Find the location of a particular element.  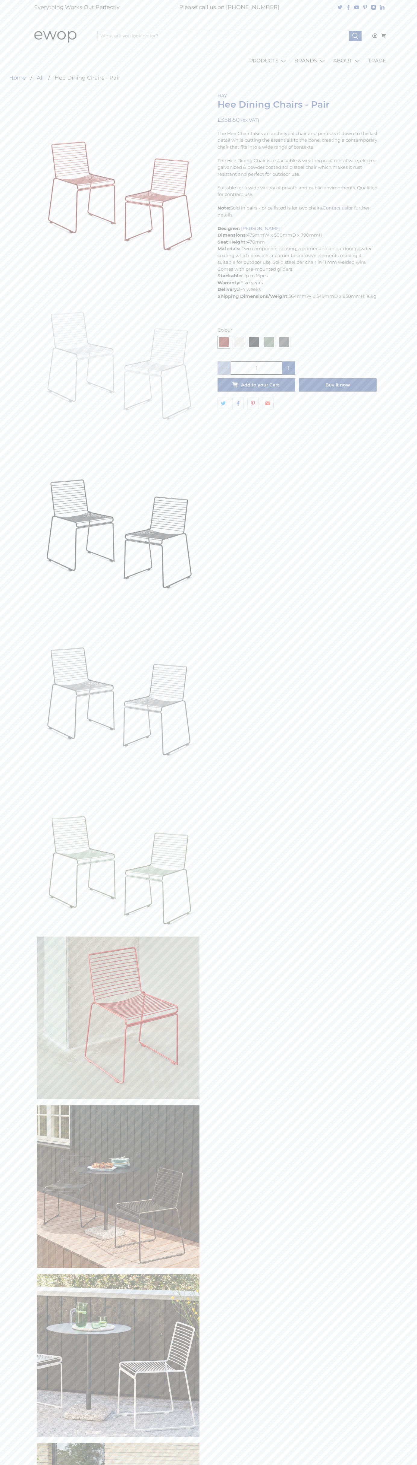

strong: Seat Height: is located at coordinates (232, 242).